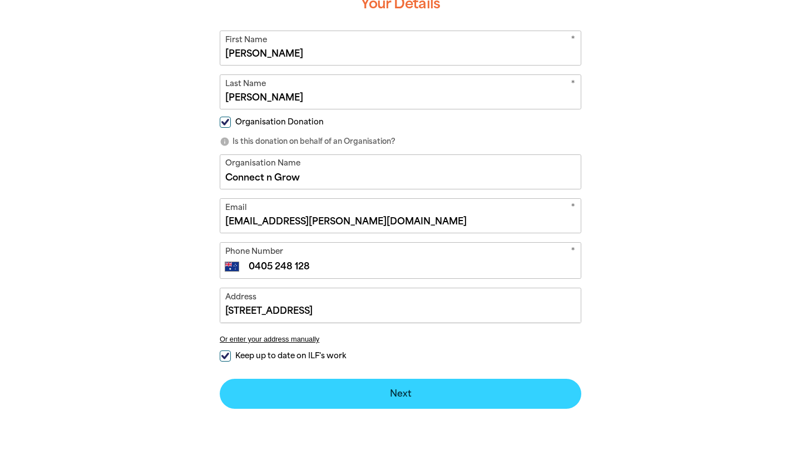 This screenshot has width=801, height=451. What do you see at coordinates (400, 142) in the screenshot?
I see `p: Is this donation on behalf of an Organisation?` at bounding box center [400, 142].